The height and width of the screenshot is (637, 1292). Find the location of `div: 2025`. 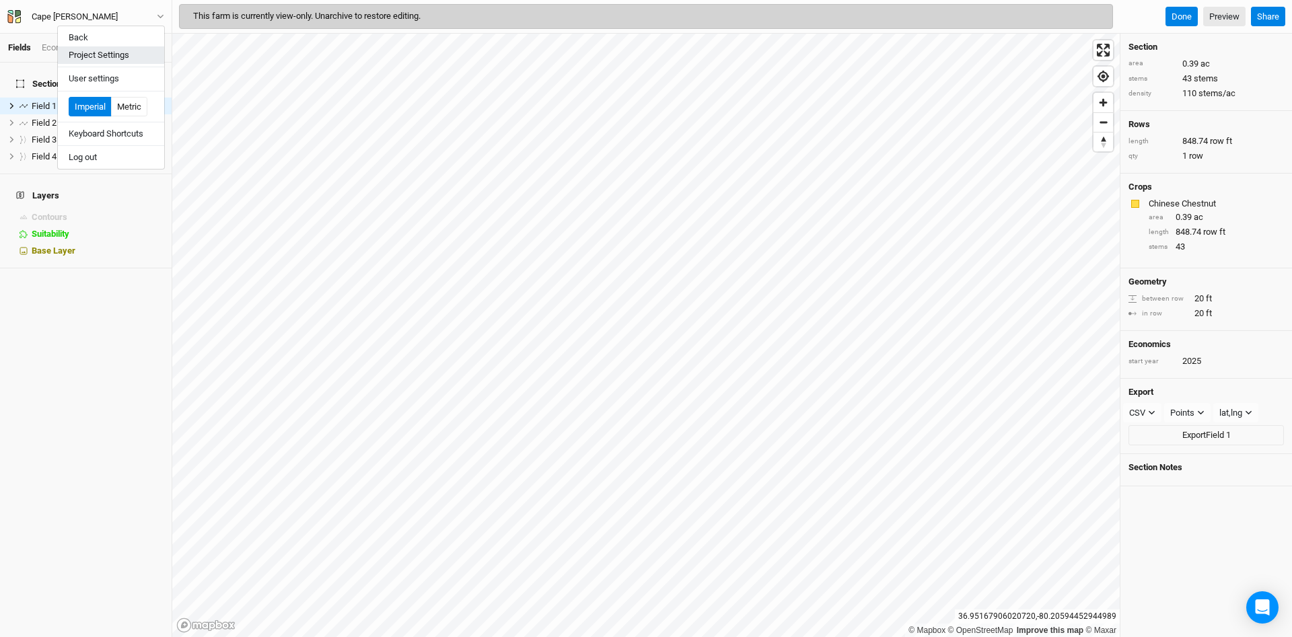

div: 2025 is located at coordinates (1191, 361).